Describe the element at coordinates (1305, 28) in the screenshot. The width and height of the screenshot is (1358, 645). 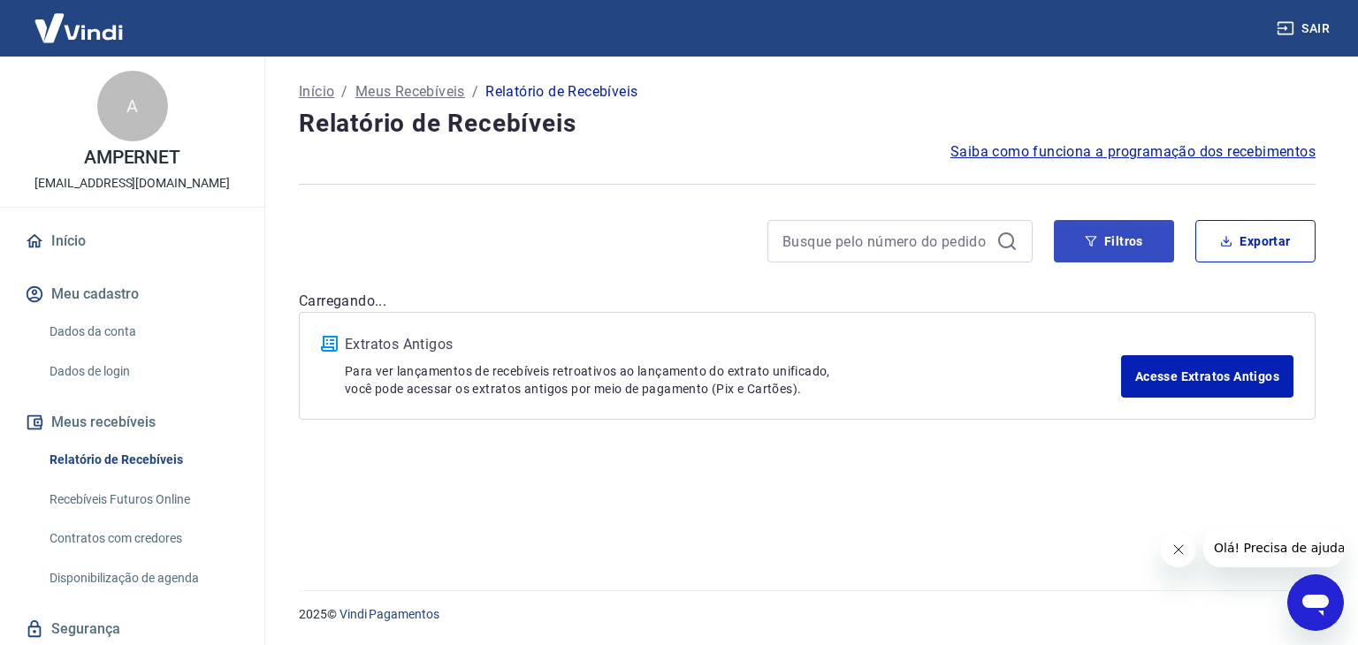
I see `button: Sair` at that location.